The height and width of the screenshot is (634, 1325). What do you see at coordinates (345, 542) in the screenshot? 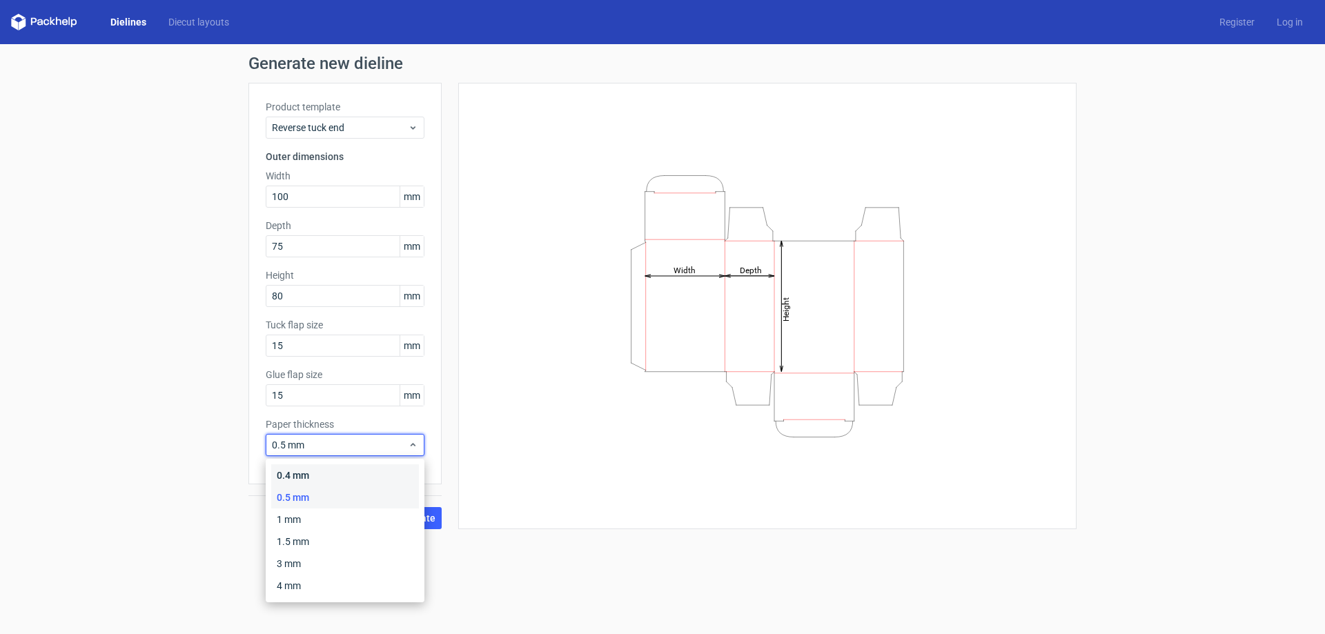
I see `div: 1.5 mm` at bounding box center [345, 542].